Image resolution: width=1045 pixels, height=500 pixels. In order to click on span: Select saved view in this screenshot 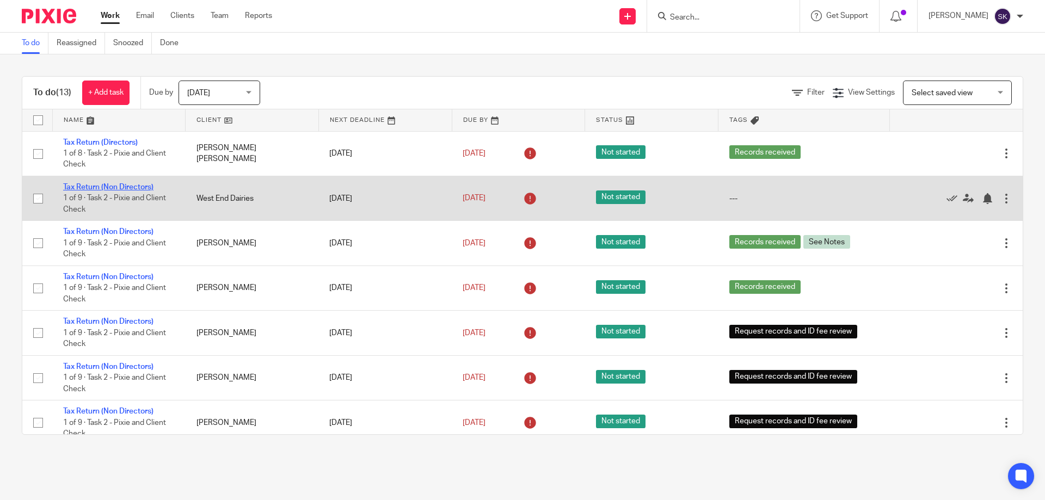, I will do `click(942, 93)`.